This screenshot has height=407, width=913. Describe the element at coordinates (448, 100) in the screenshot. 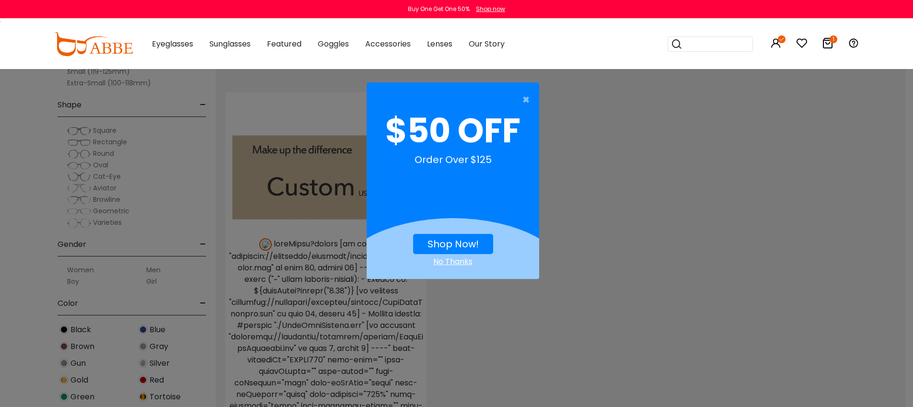

I see `button: Close` at that location.